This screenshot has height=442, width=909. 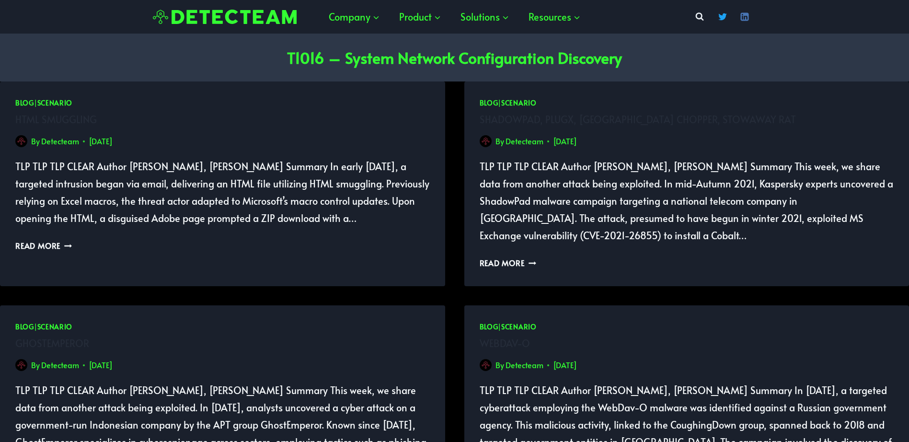 What do you see at coordinates (354, 17) in the screenshot?
I see `a: Company` at bounding box center [354, 17].